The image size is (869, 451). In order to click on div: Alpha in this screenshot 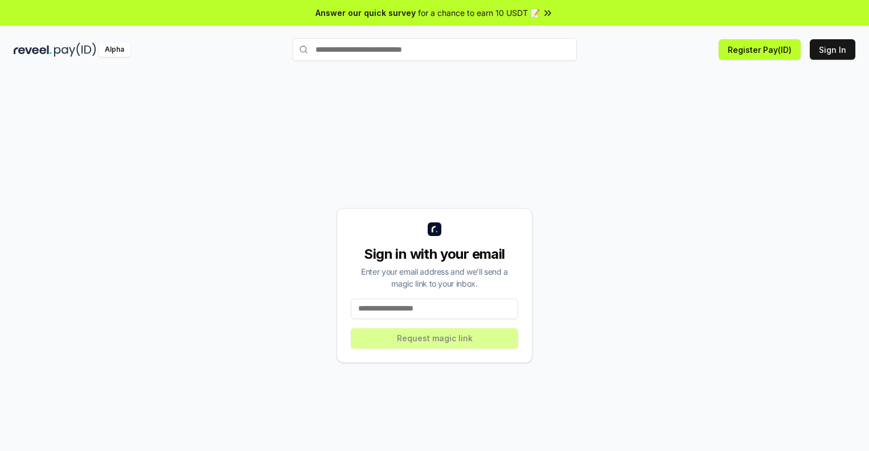, I will do `click(114, 50)`.